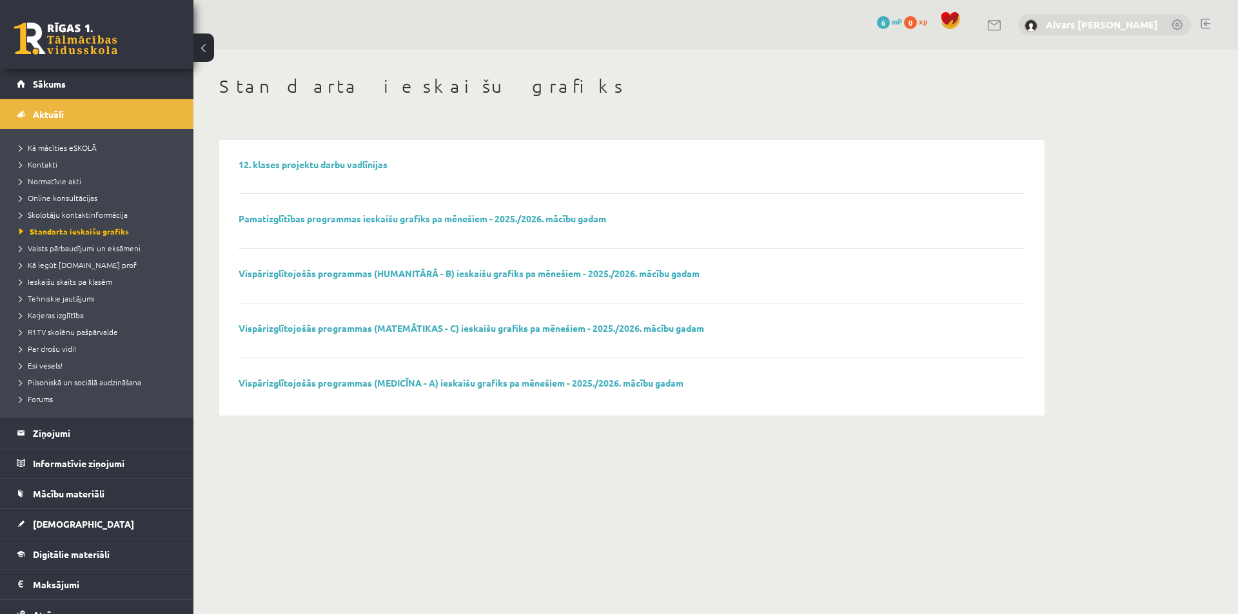 The image size is (1238, 614). I want to click on a: Rīgas 1. Tālmācības vidusskola, so click(66, 39).